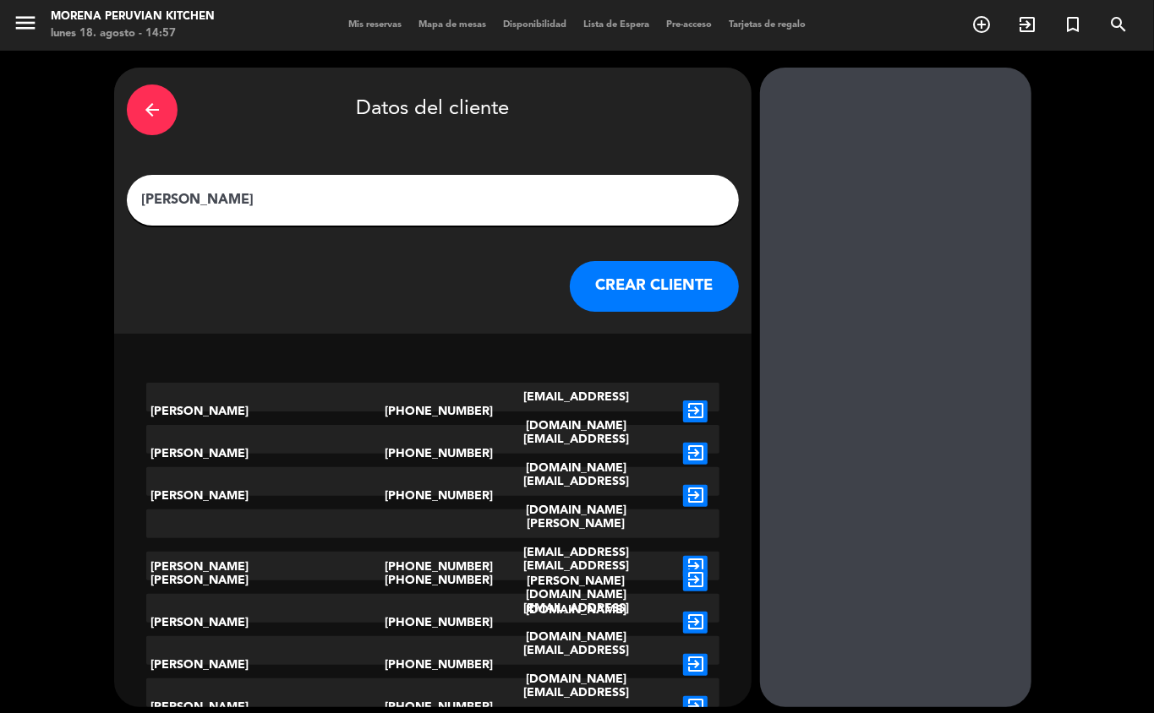  Describe the element at coordinates (981, 25) in the screenshot. I see `i: add_circle_outline` at that location.